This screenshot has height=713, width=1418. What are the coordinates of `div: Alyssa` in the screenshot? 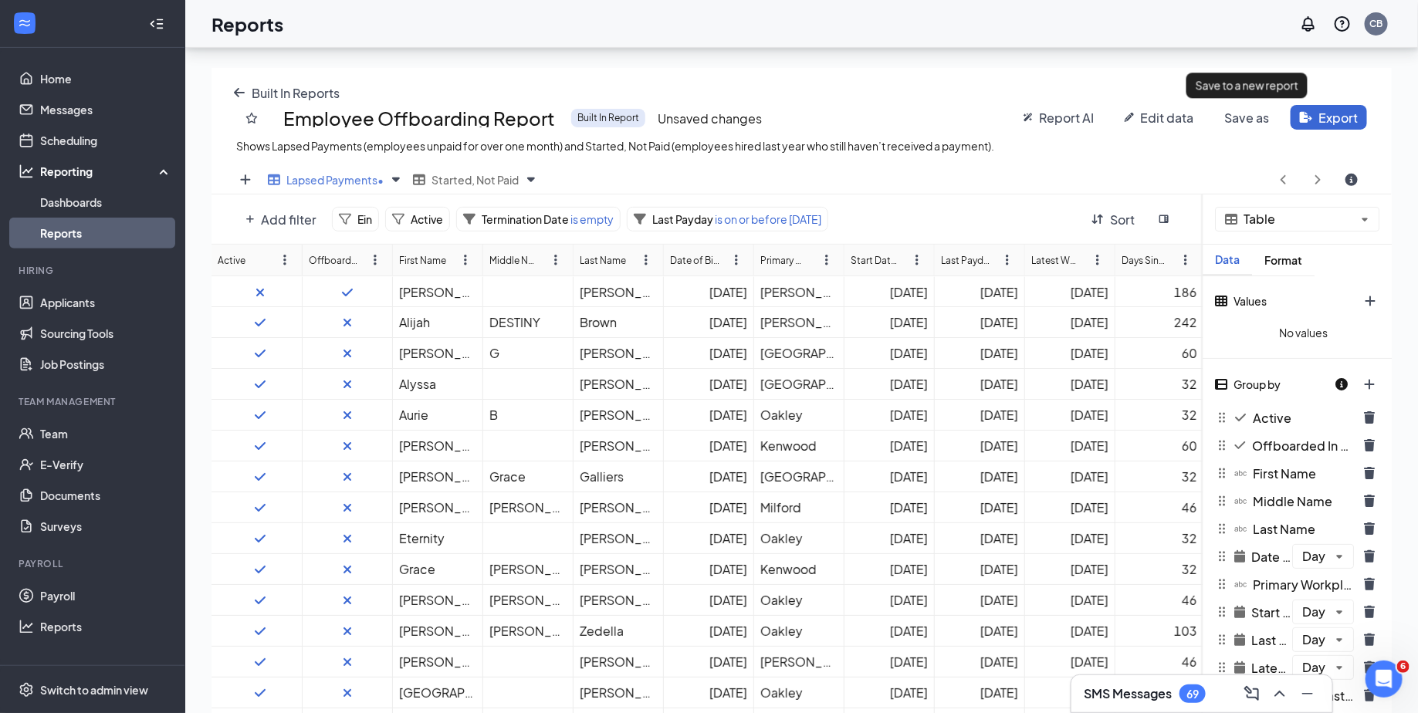 It's located at (438, 384).